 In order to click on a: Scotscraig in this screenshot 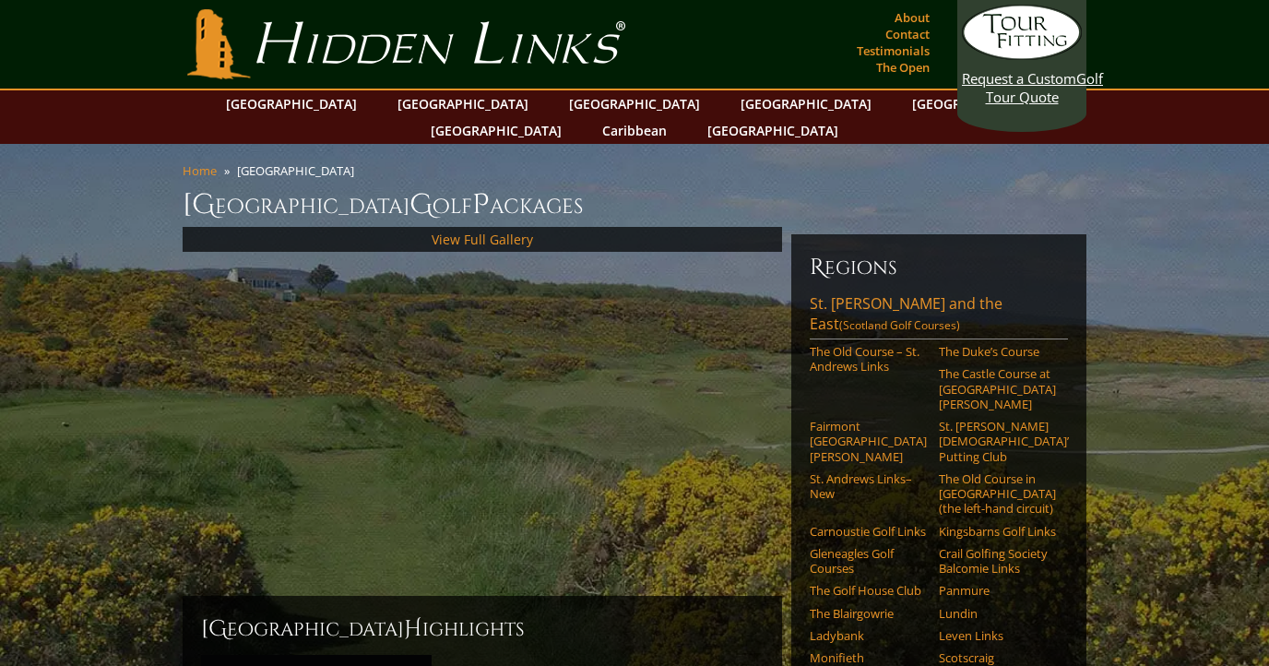, I will do `click(997, 657)`.